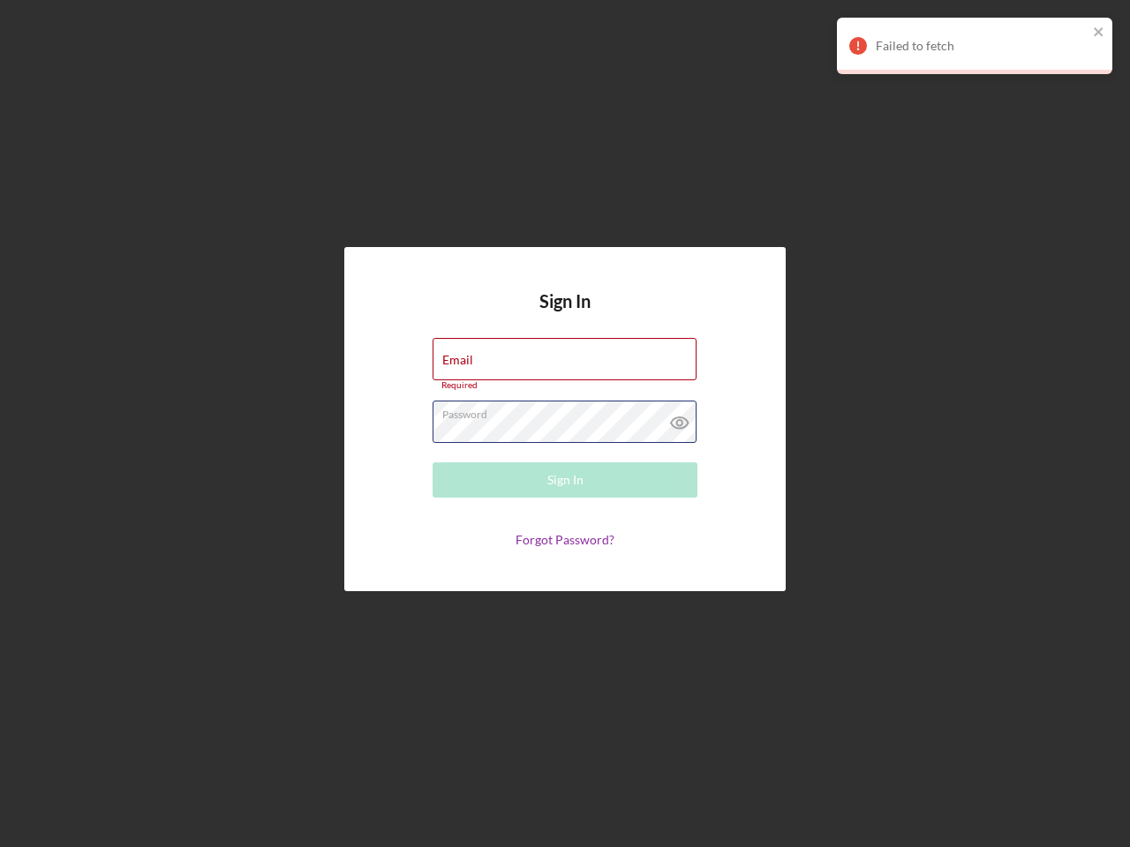 Image resolution: width=1130 pixels, height=847 pixels. Describe the element at coordinates (565, 480) in the screenshot. I see `div: Sign In` at that location.